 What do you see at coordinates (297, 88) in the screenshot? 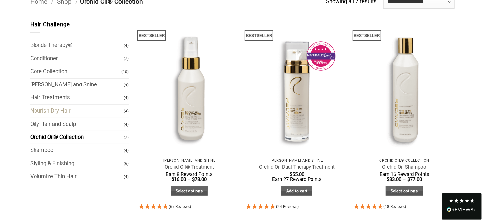
I see `img: REDAVID Orchid Oil Dual Therapy ~ Award Winning Curl Care` at bounding box center [297, 88].